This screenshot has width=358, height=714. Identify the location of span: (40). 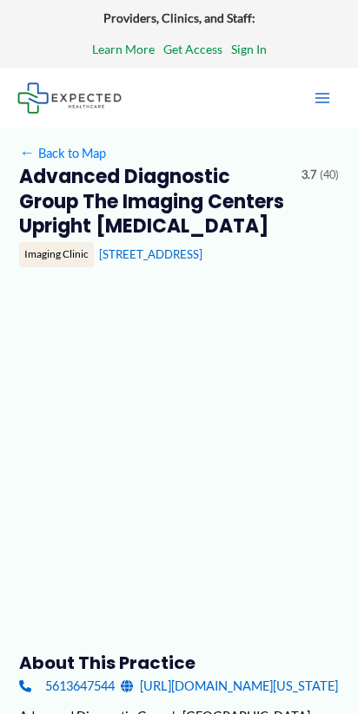
(329, 175).